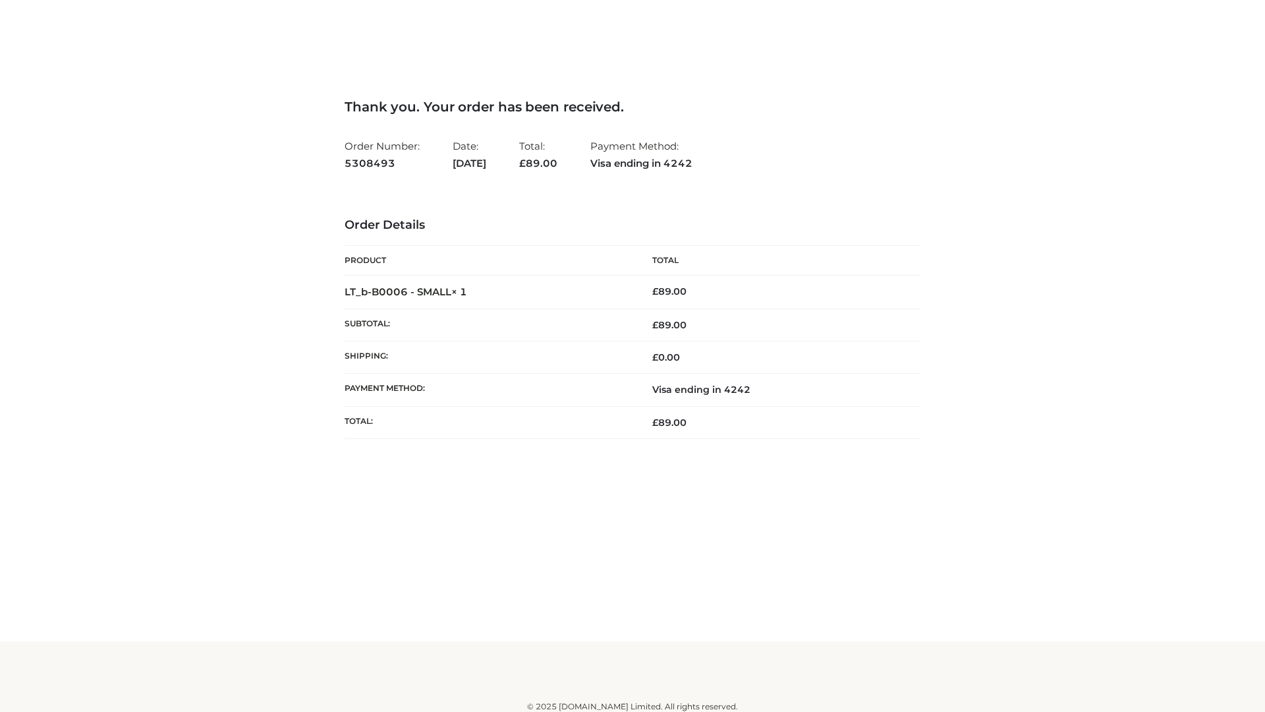  I want to click on li: Date:, so click(469, 154).